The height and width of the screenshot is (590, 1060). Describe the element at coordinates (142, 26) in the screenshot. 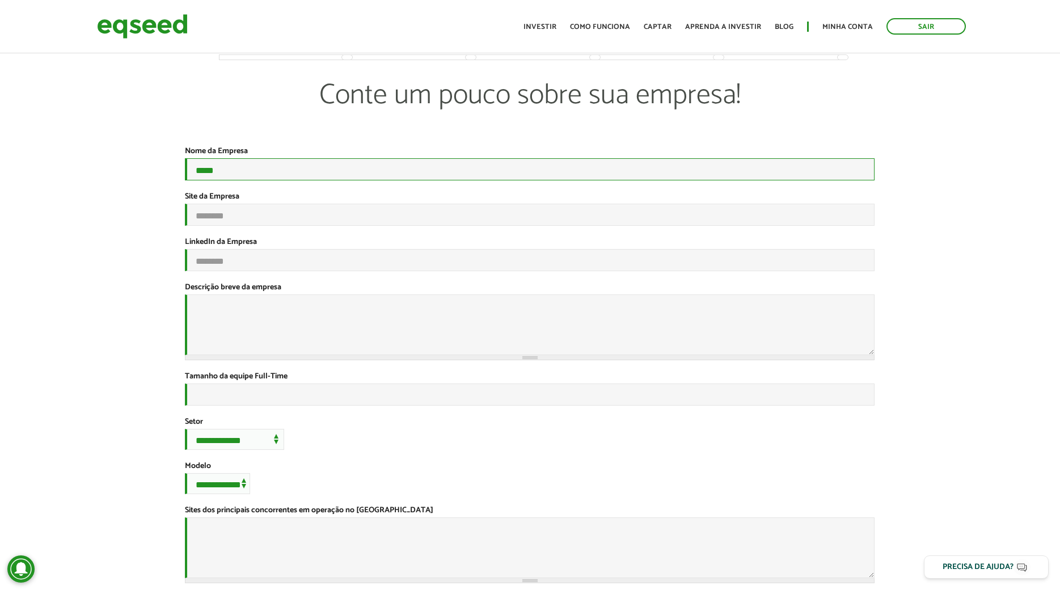

I see `img: EqSeed` at that location.